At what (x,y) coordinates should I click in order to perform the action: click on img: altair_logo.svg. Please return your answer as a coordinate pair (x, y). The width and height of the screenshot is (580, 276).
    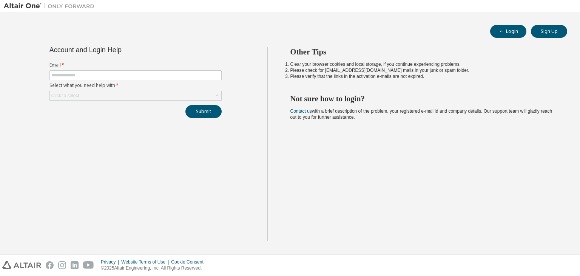
    Looking at the image, I should click on (22, 265).